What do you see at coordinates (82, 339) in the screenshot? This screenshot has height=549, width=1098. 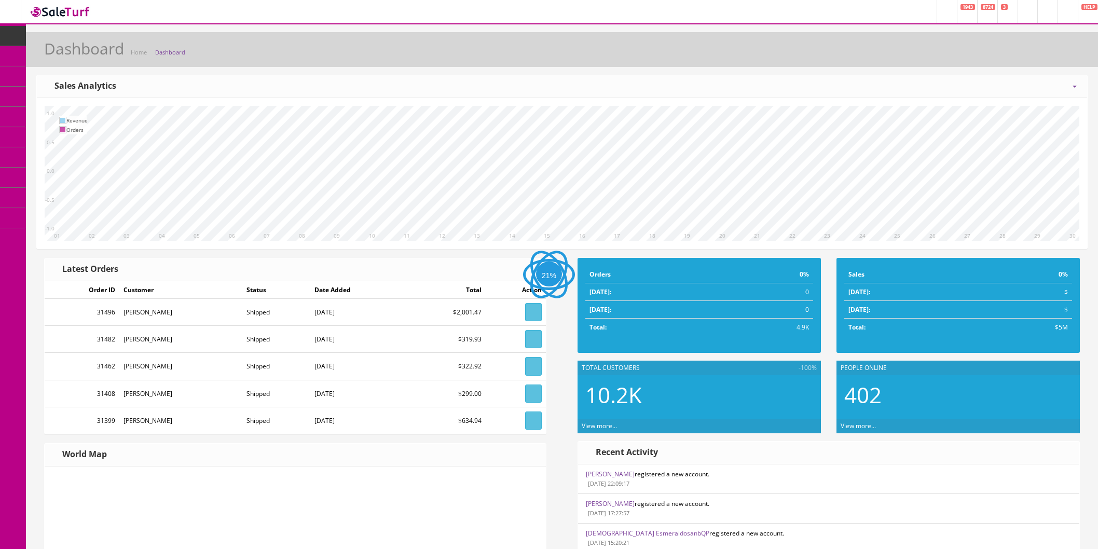 I see `td: 31482` at bounding box center [82, 339].